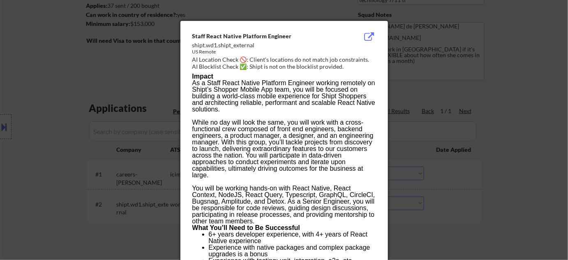 This screenshot has width=568, height=260. I want to click on div: shipt.wd1.shipt_external, so click(263, 45).